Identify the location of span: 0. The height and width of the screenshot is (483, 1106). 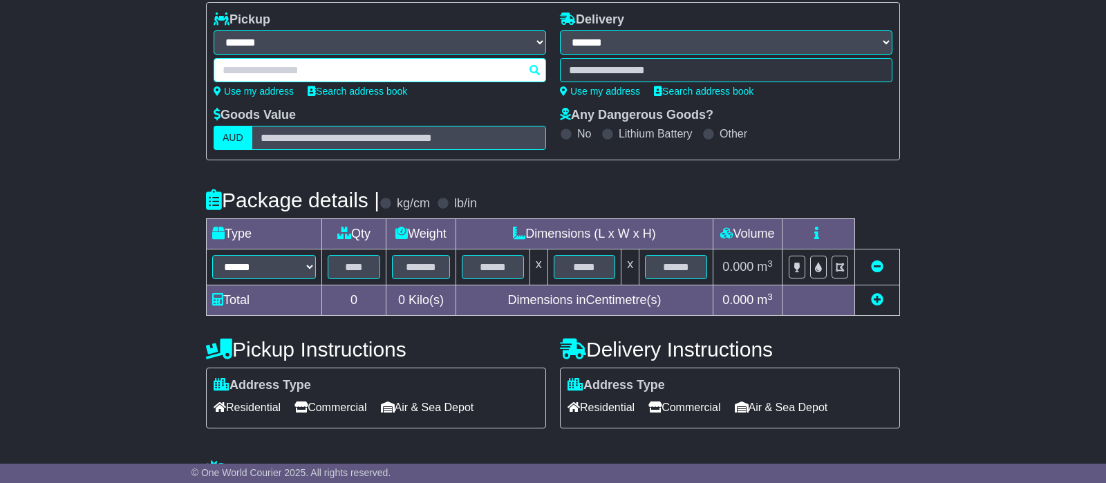
(402, 300).